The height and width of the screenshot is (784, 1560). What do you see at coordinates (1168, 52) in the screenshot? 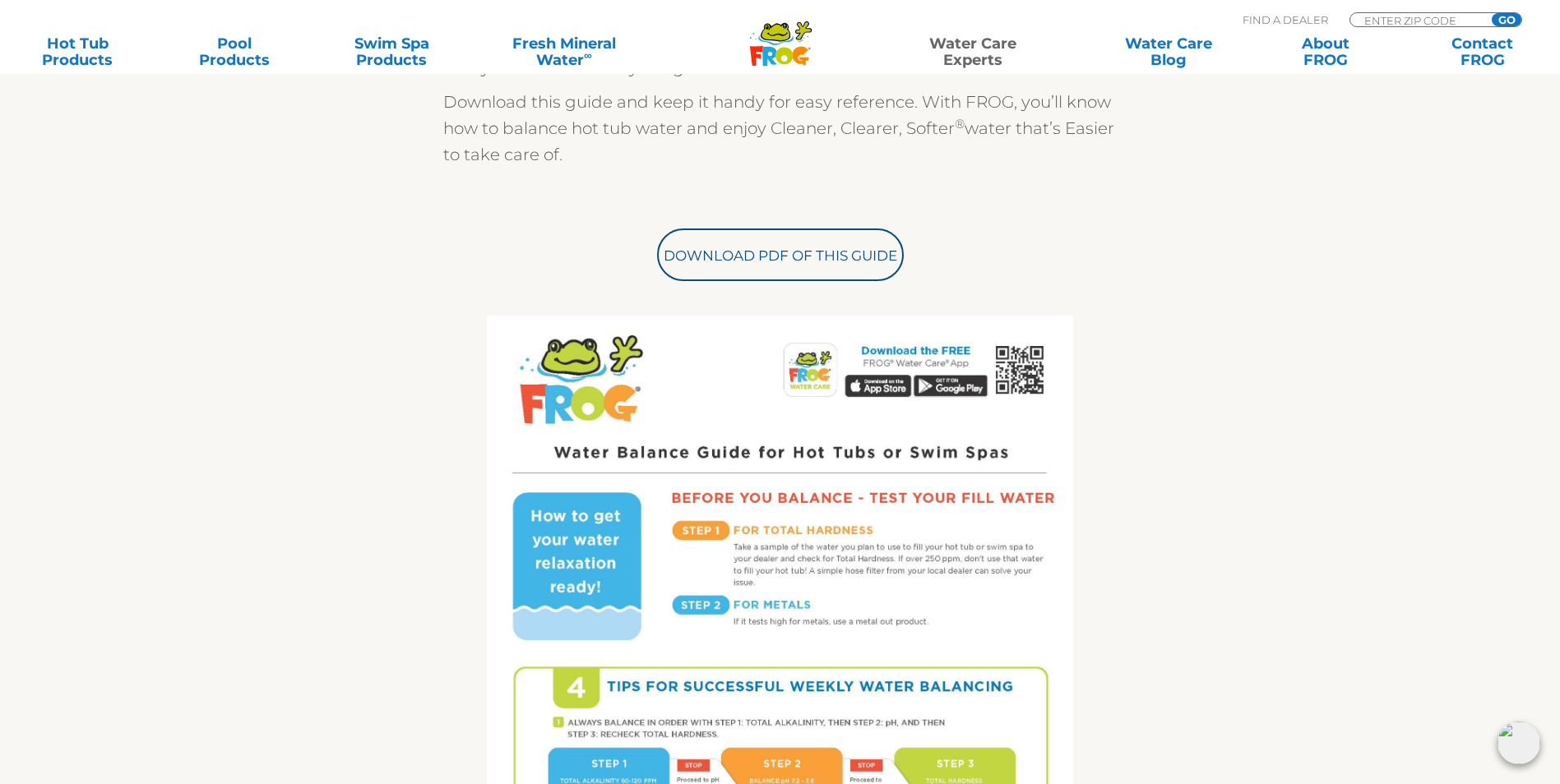
I see `a: Water CareBlog` at bounding box center [1168, 52].